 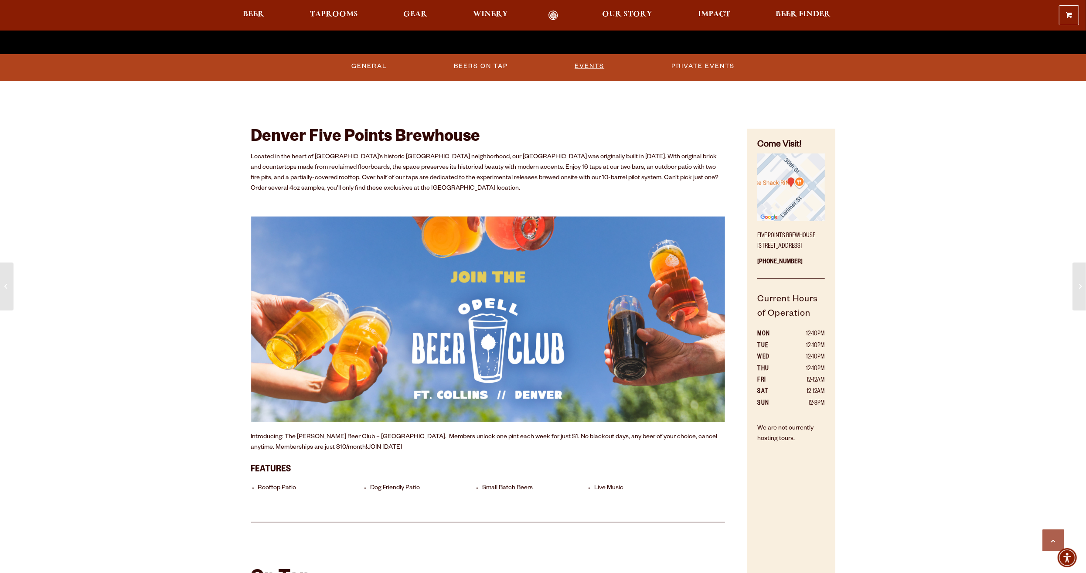 I want to click on a: Beers on Tap, so click(x=481, y=66).